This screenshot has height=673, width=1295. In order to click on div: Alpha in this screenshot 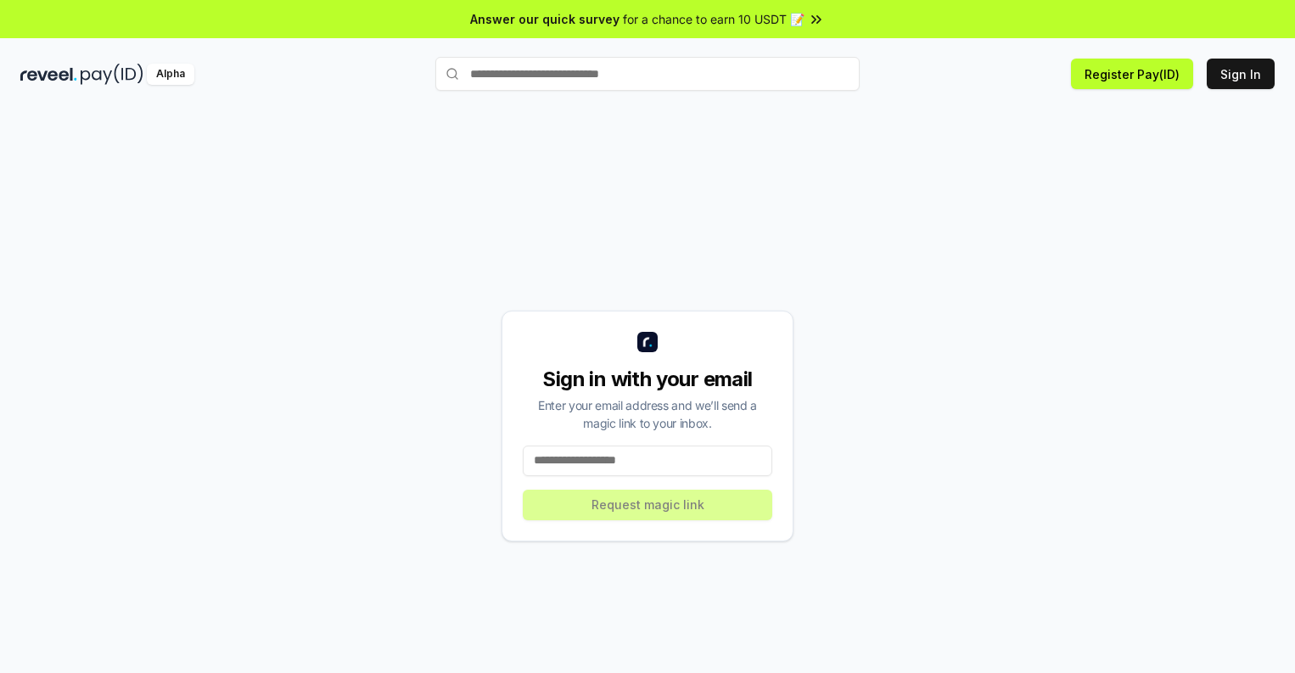, I will do `click(171, 74)`.